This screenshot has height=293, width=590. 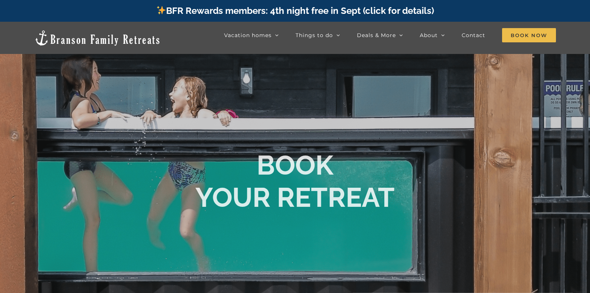 What do you see at coordinates (376, 35) in the screenshot?
I see `span: Deals & More` at bounding box center [376, 35].